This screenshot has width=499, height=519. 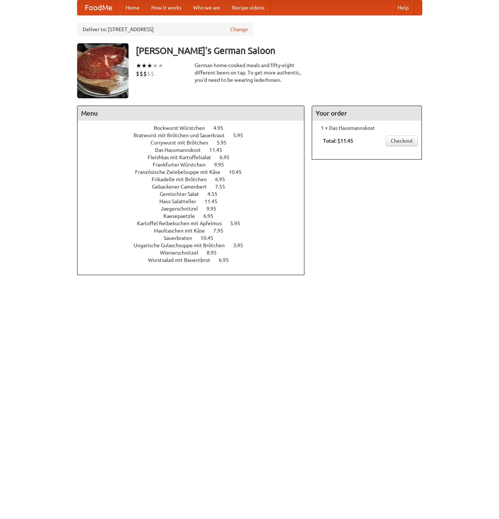 What do you see at coordinates (195, 157) in the screenshot?
I see `a: Fleishkas mit Kartoffelsalat 6.95` at bounding box center [195, 157].